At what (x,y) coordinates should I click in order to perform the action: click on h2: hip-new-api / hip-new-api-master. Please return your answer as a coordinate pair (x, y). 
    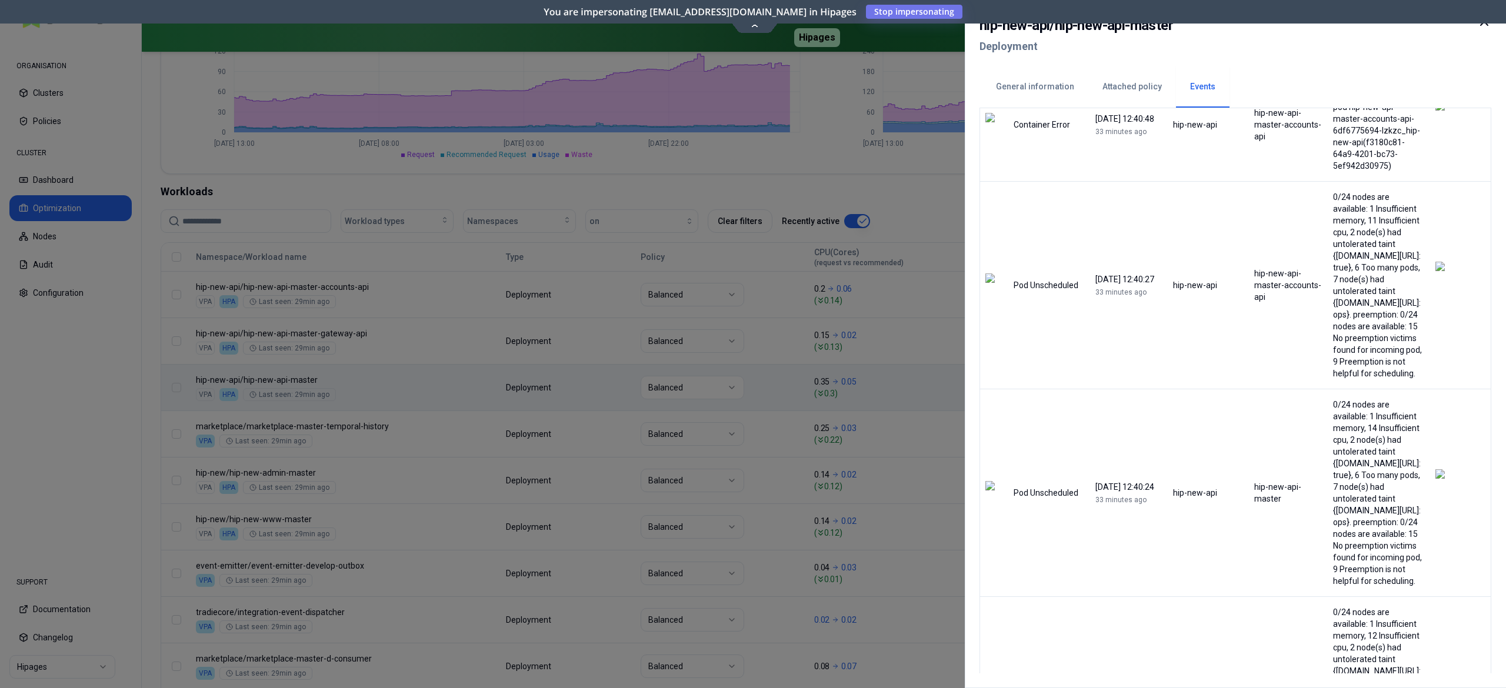
    Looking at the image, I should click on (1076, 25).